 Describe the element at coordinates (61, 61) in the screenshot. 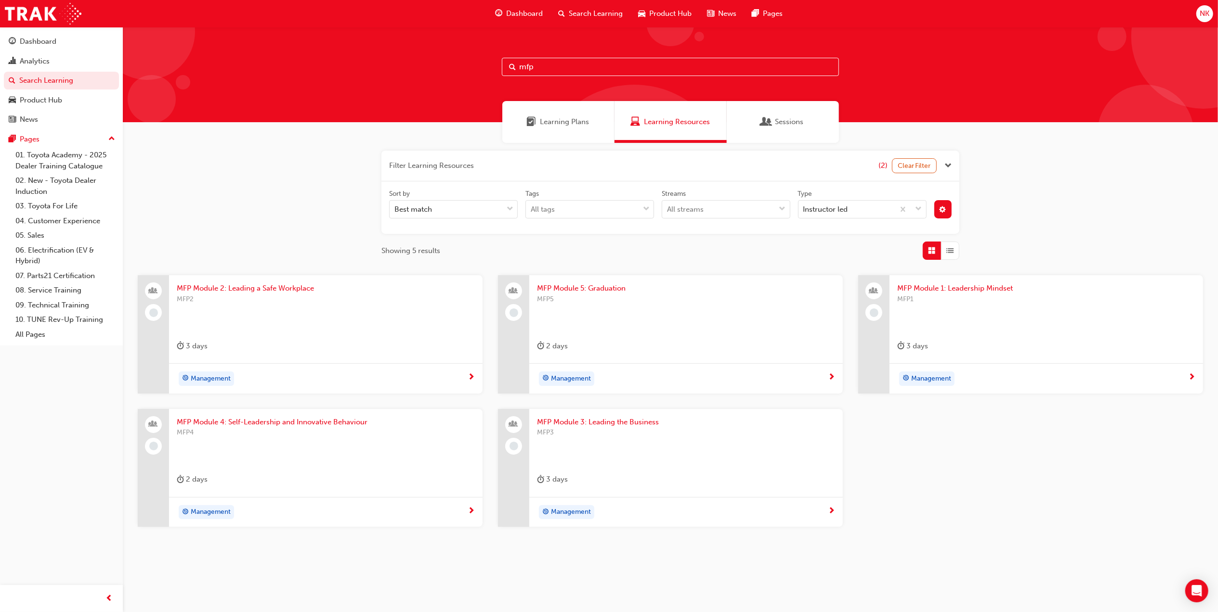

I see `a: Analytics` at that location.